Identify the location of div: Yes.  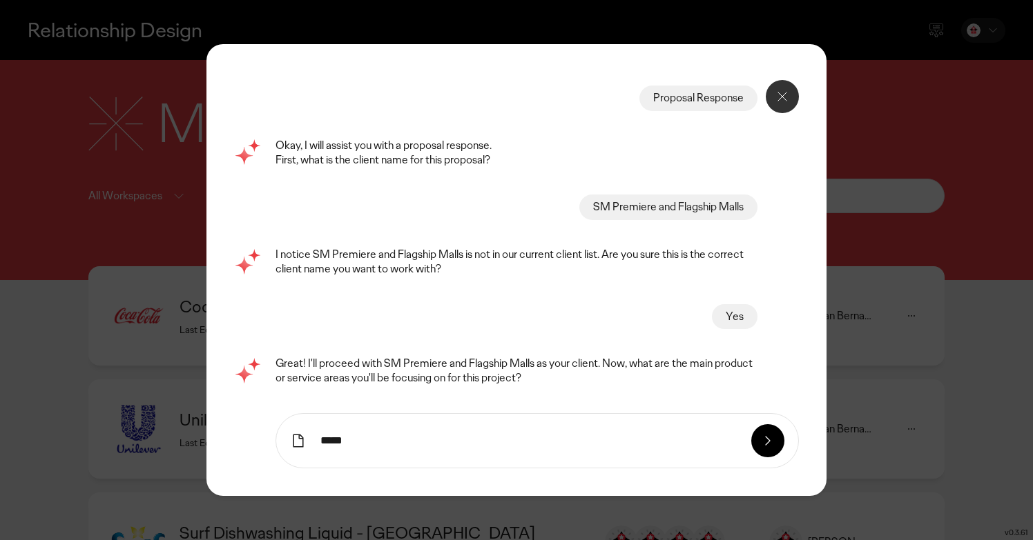
(734, 317).